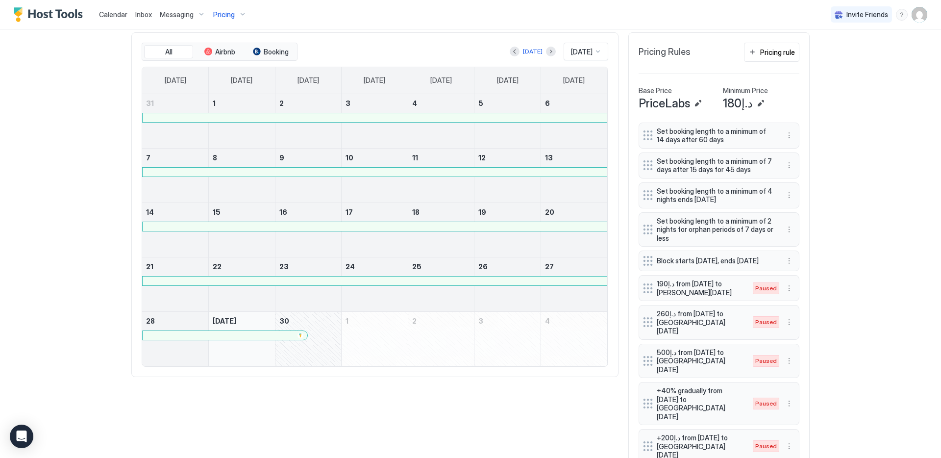 This screenshot has width=941, height=458. Describe the element at coordinates (481, 103) in the screenshot. I see `span: 5` at that location.